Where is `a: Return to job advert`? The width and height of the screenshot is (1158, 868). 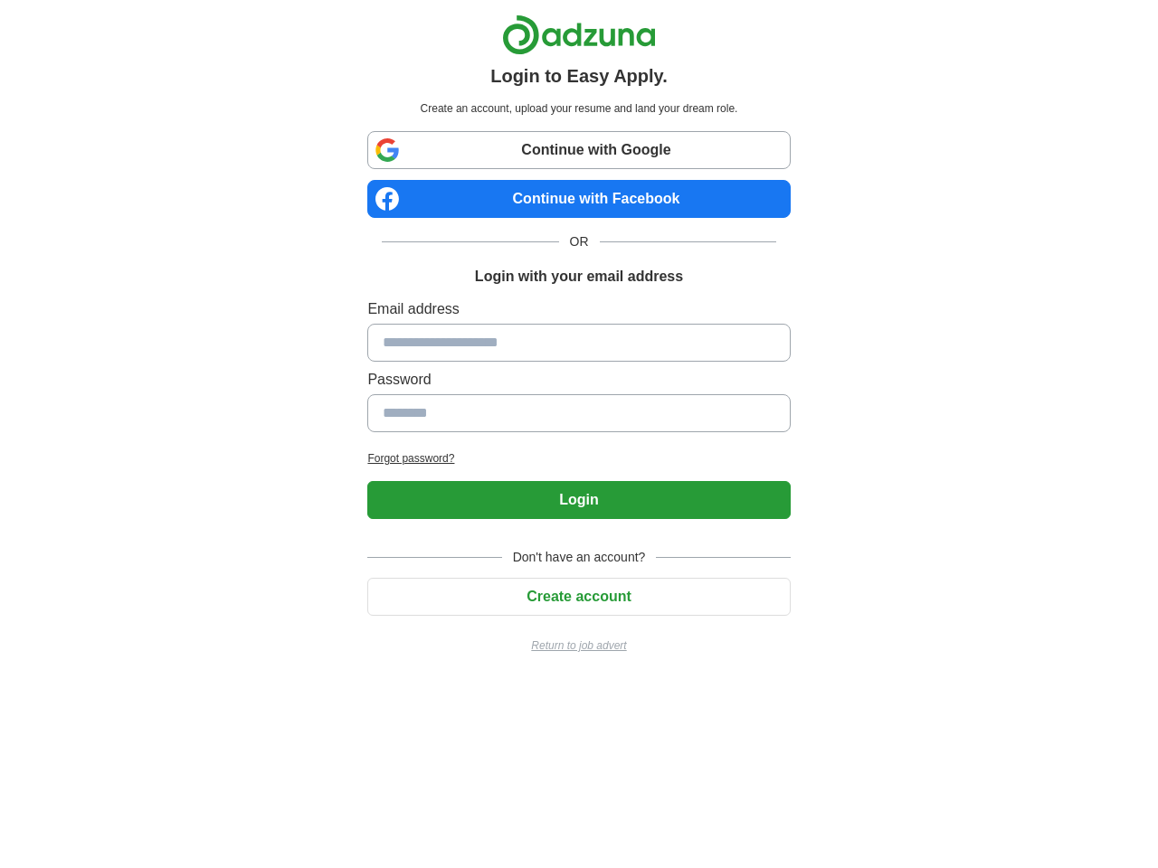
a: Return to job advert is located at coordinates (578, 646).